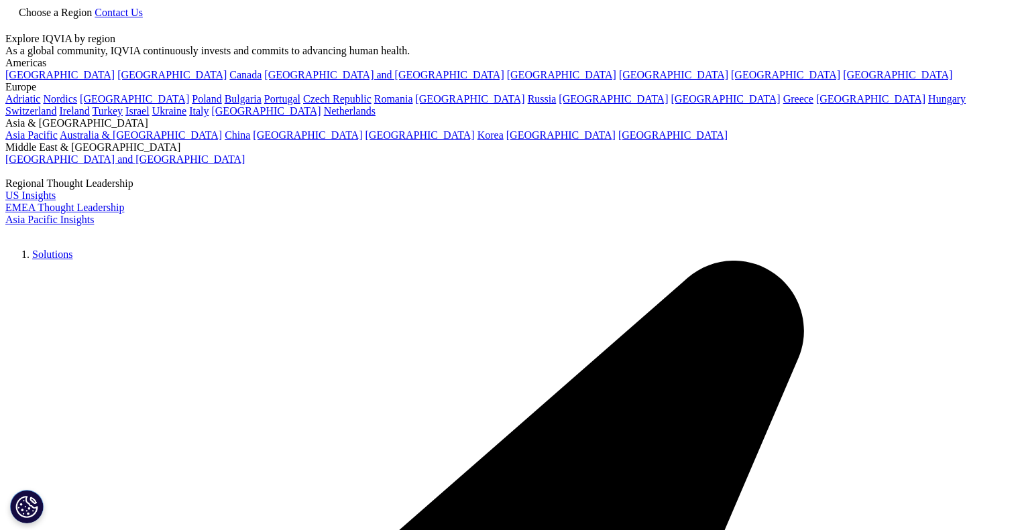 This screenshot has height=530, width=1020. What do you see at coordinates (55, 12) in the screenshot?
I see `span: Choose a Region` at bounding box center [55, 12].